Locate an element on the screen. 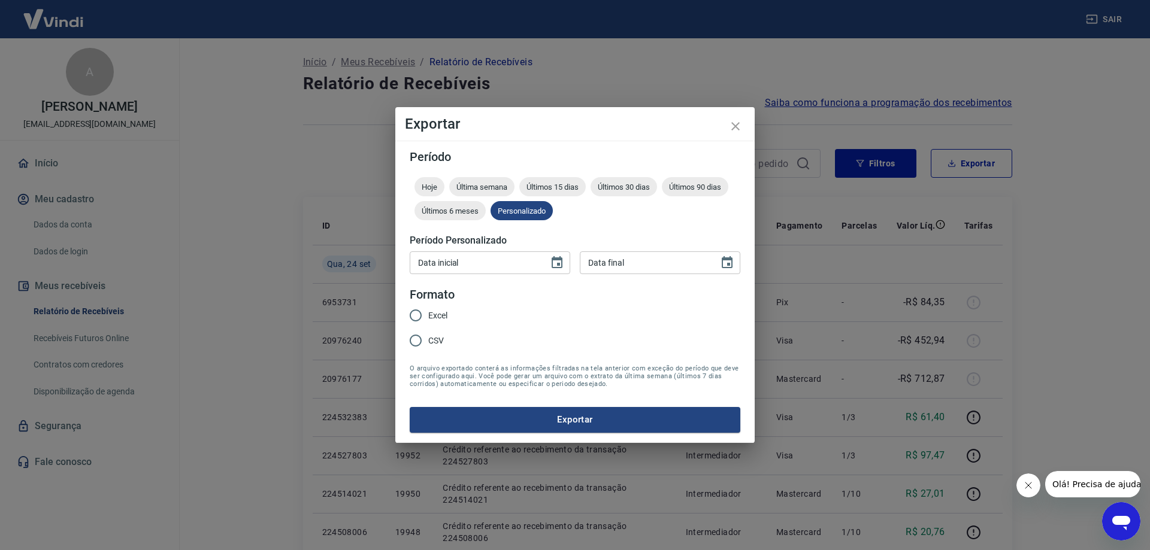 Image resolution: width=1150 pixels, height=550 pixels. div: Últimos 6 meses is located at coordinates (450, 211).